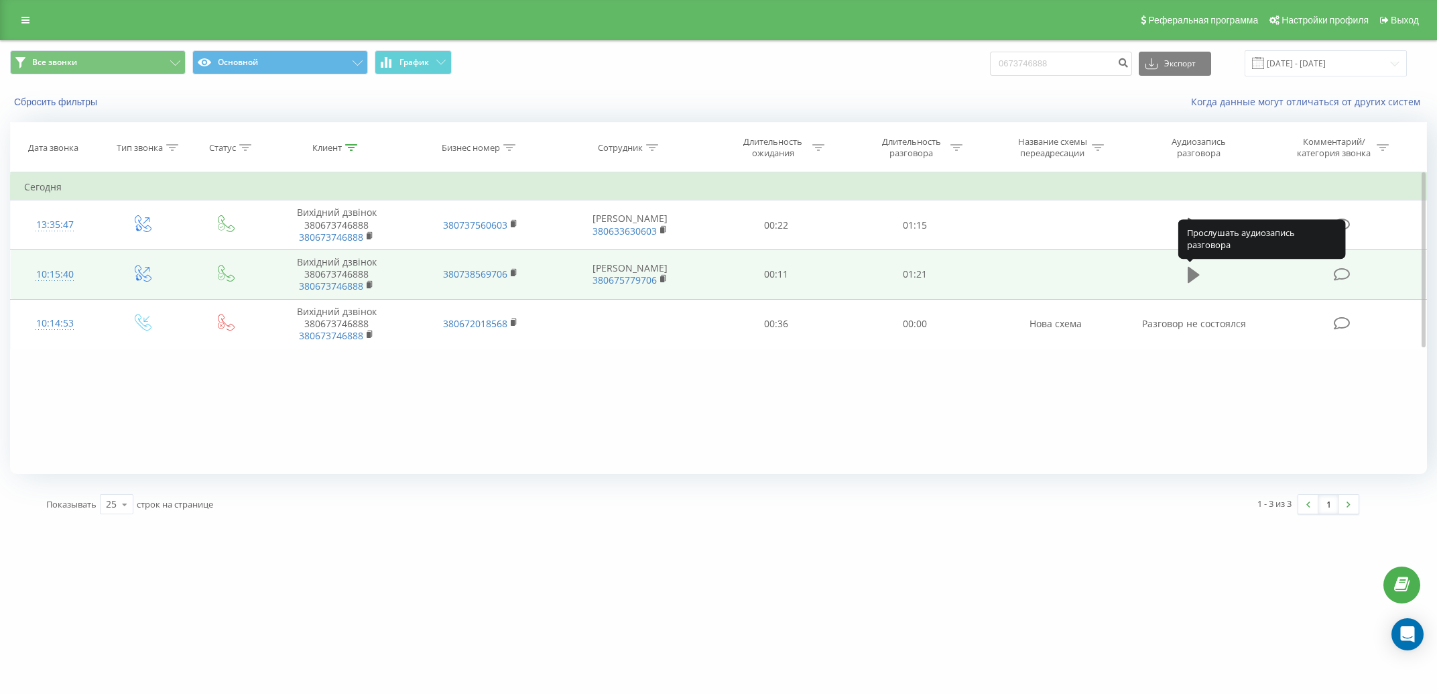 The image size is (1437, 694). Describe the element at coordinates (911, 147) in the screenshot. I see `div: Длительность разговора` at that location.